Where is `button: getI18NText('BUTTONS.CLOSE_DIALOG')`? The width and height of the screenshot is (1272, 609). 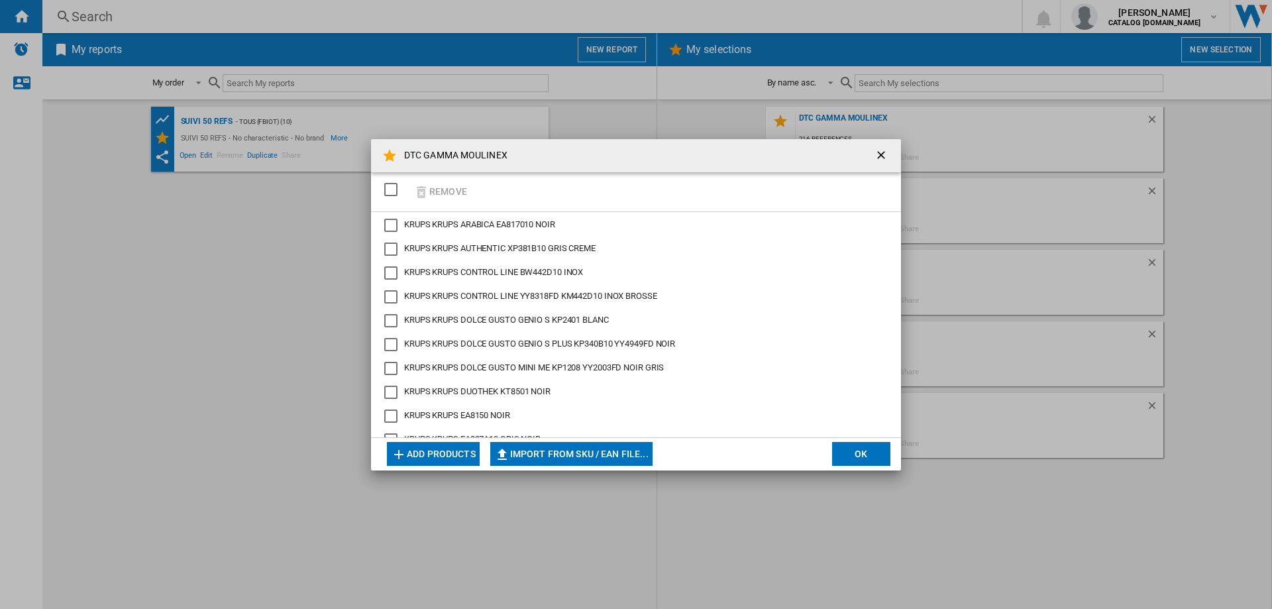 button: getI18NText('BUTTONS.CLOSE_DIALOG') is located at coordinates (882, 156).